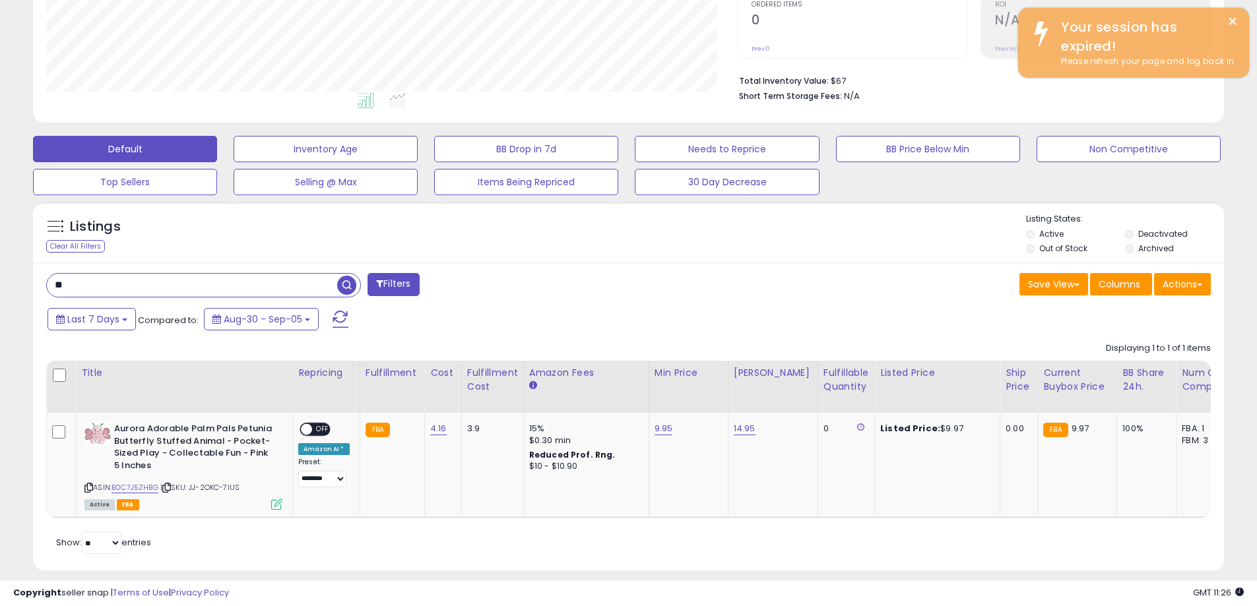 The image size is (1257, 606). What do you see at coordinates (1204, 441) in the screenshot?
I see `div: FBM: 3` at bounding box center [1204, 441].